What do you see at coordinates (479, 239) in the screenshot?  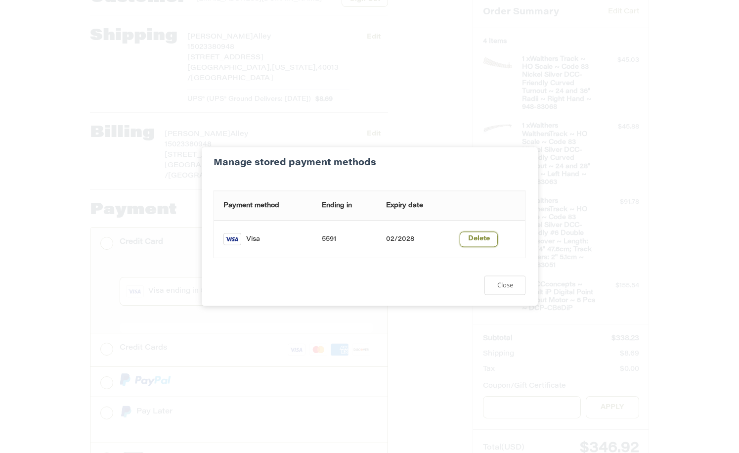 I see `button: Delete` at bounding box center [479, 239].